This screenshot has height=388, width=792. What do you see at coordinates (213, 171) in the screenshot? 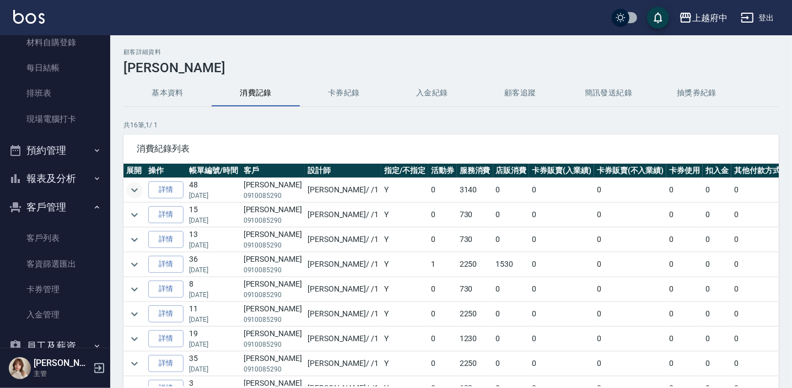
I see `th: 帳單編號/時間` at bounding box center [213, 171].